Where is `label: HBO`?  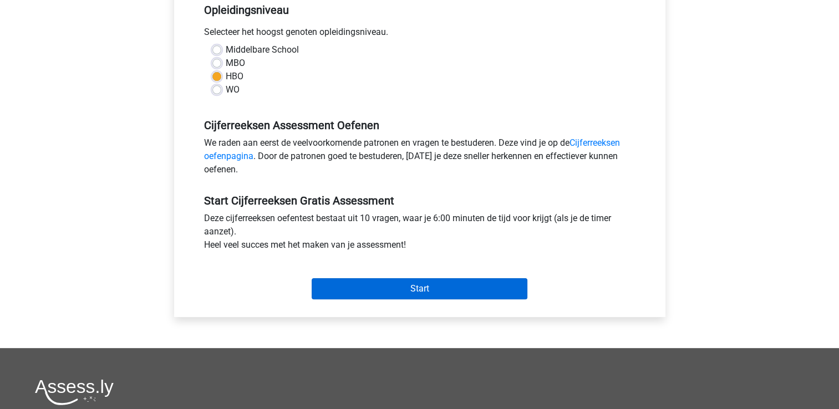
label: HBO is located at coordinates (235, 77).